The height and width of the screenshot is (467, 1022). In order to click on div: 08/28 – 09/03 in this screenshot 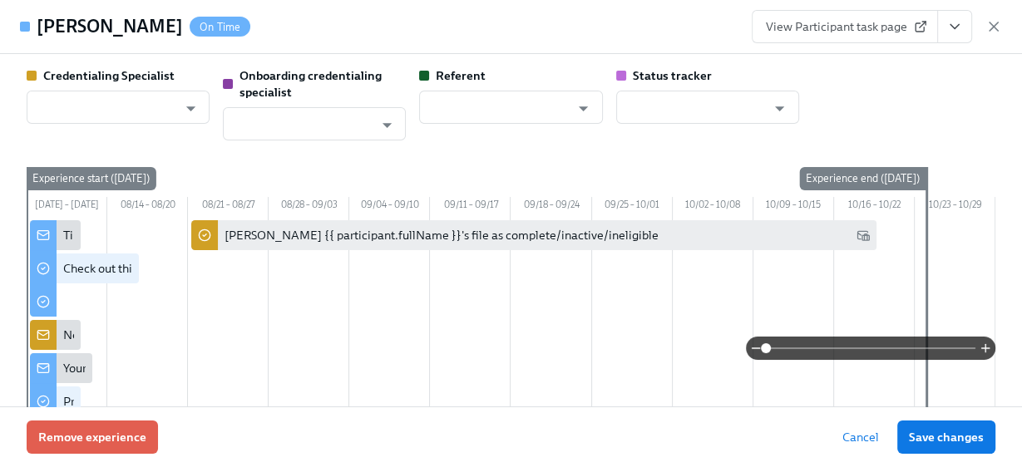, I will do `click(308, 207)`.